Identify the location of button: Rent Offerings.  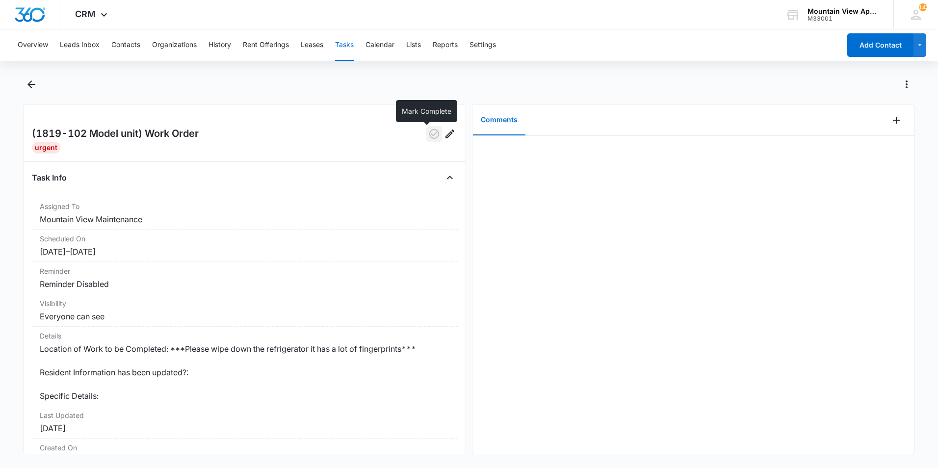
(266, 45).